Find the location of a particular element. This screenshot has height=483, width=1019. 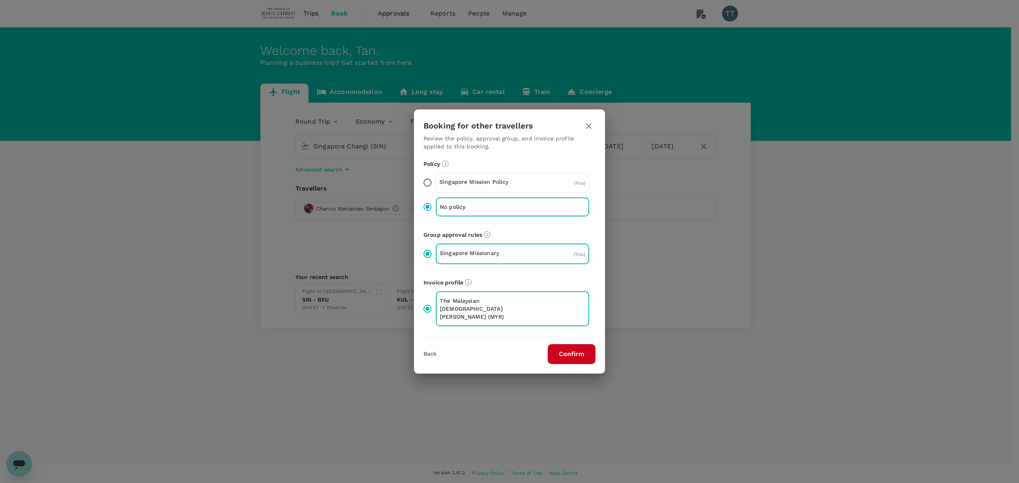

button: Confirm is located at coordinates (572, 354).